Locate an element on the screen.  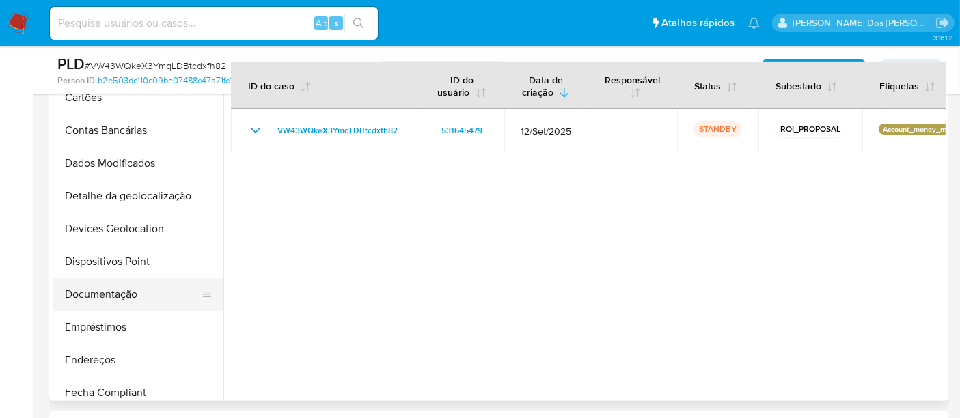
span: Ações is located at coordinates (904, 70).